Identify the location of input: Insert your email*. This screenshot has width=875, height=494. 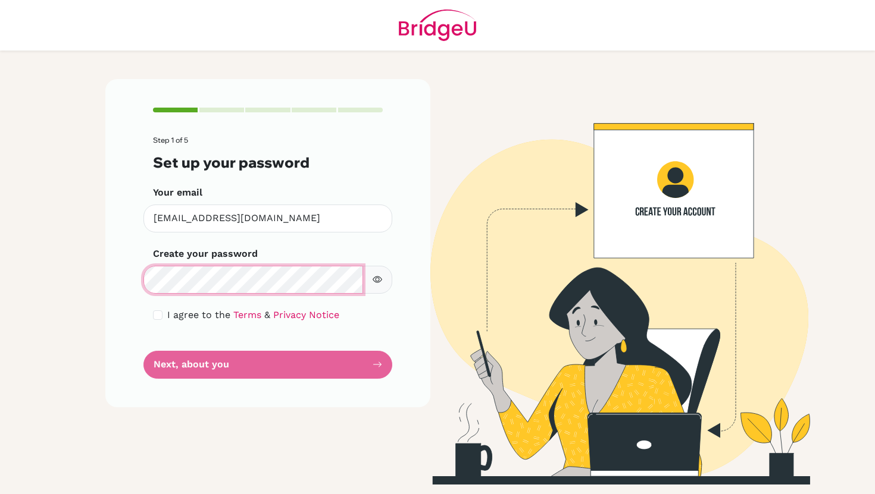
(268, 218).